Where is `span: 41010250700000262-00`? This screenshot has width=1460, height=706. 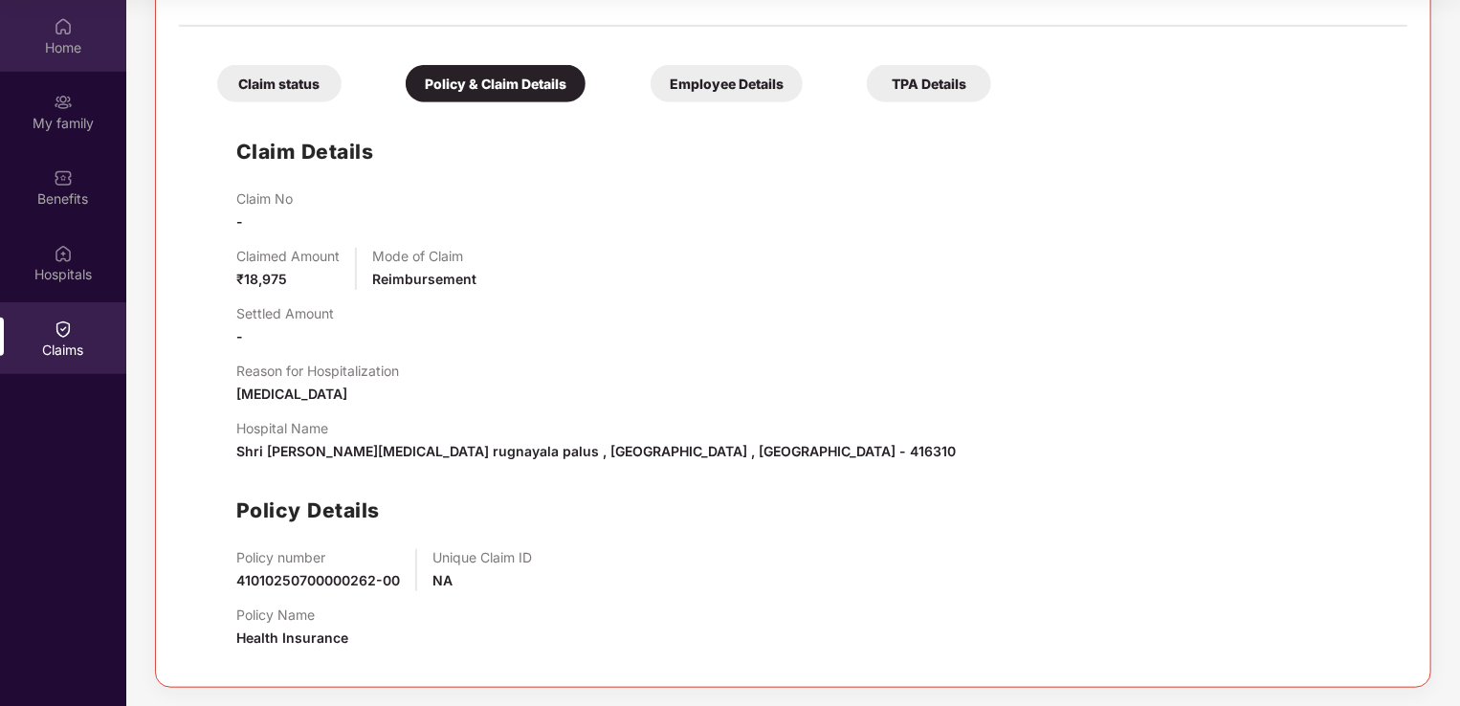
span: 41010250700000262-00 is located at coordinates (318, 580).